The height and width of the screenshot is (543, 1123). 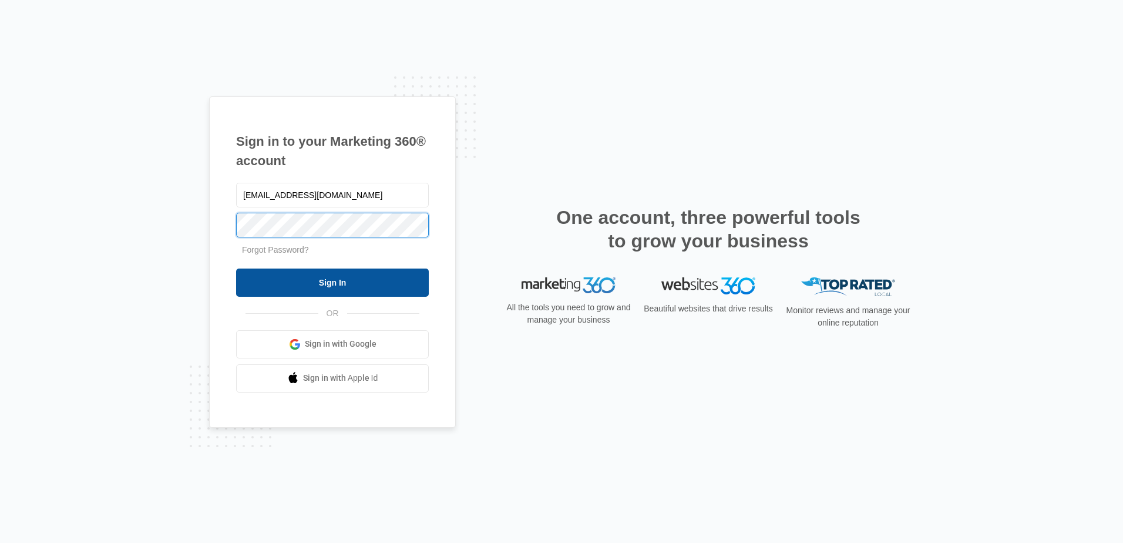 What do you see at coordinates (569, 314) in the screenshot?
I see `p: All the tools you need to grow and manage your business` at bounding box center [569, 314].